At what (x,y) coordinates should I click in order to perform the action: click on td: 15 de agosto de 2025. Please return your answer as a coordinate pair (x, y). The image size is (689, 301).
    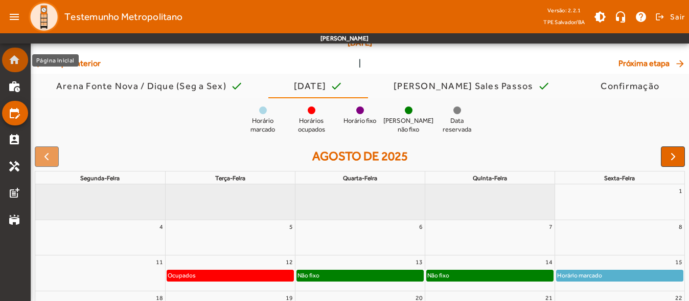
    Looking at the image, I should click on (620, 273).